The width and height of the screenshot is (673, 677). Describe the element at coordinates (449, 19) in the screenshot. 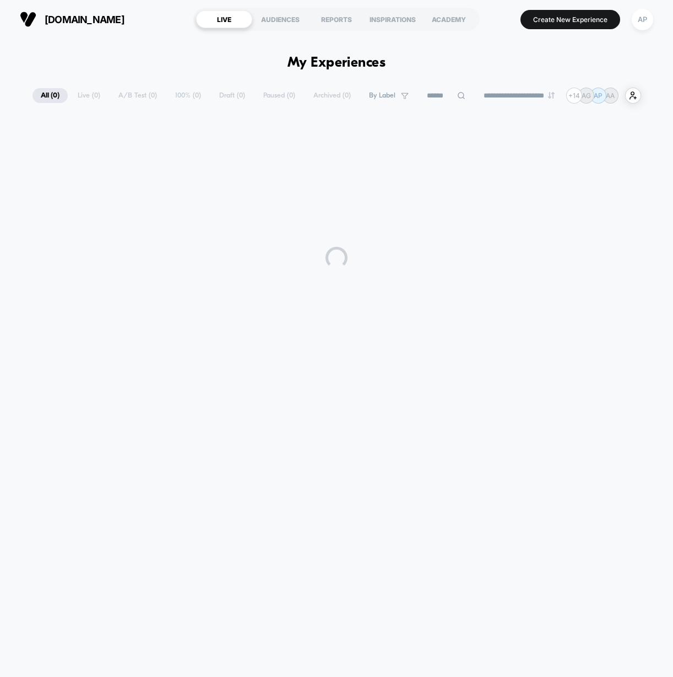

I see `div: ACADEMY` at that location.